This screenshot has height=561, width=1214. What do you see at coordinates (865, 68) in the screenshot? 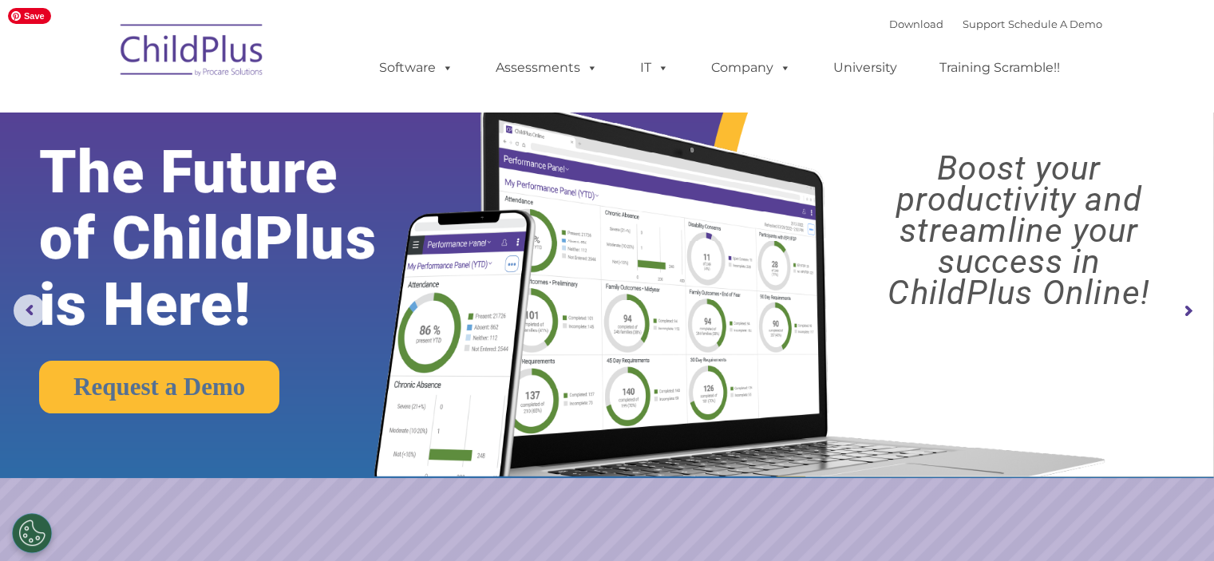
I see `a: University` at bounding box center [865, 68].